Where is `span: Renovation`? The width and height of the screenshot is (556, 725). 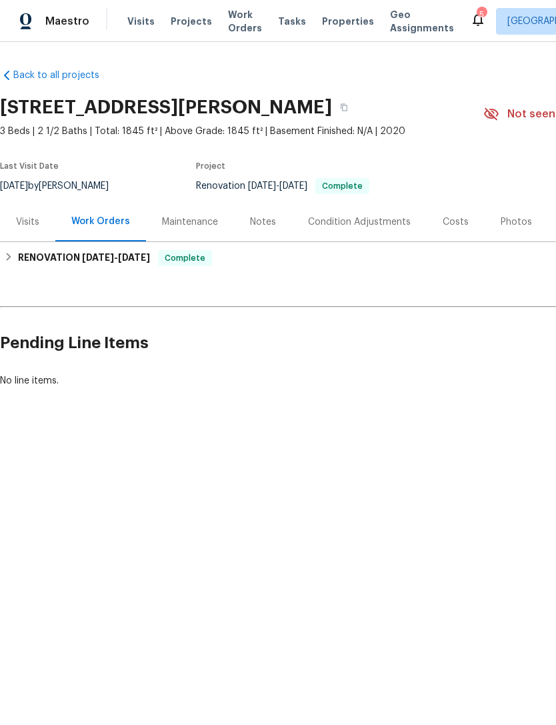
span: Renovation is located at coordinates (283, 186).